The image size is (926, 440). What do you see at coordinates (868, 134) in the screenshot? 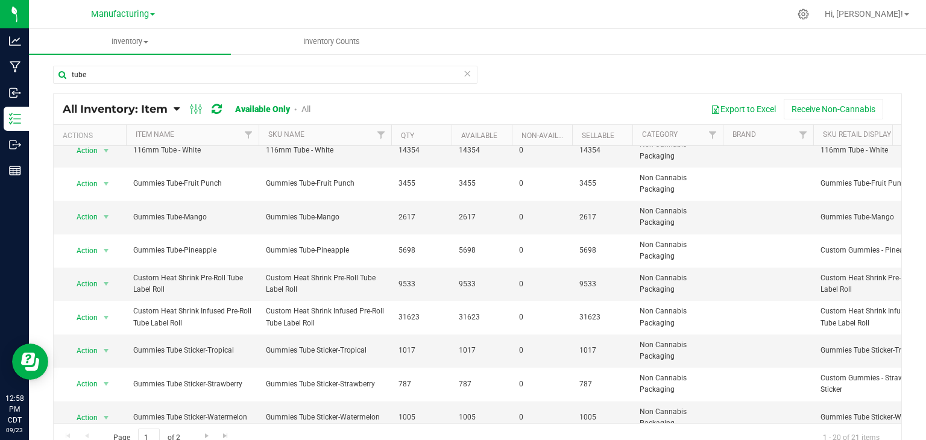
I see `a: SKU Retail Display Name` at bounding box center [868, 134].